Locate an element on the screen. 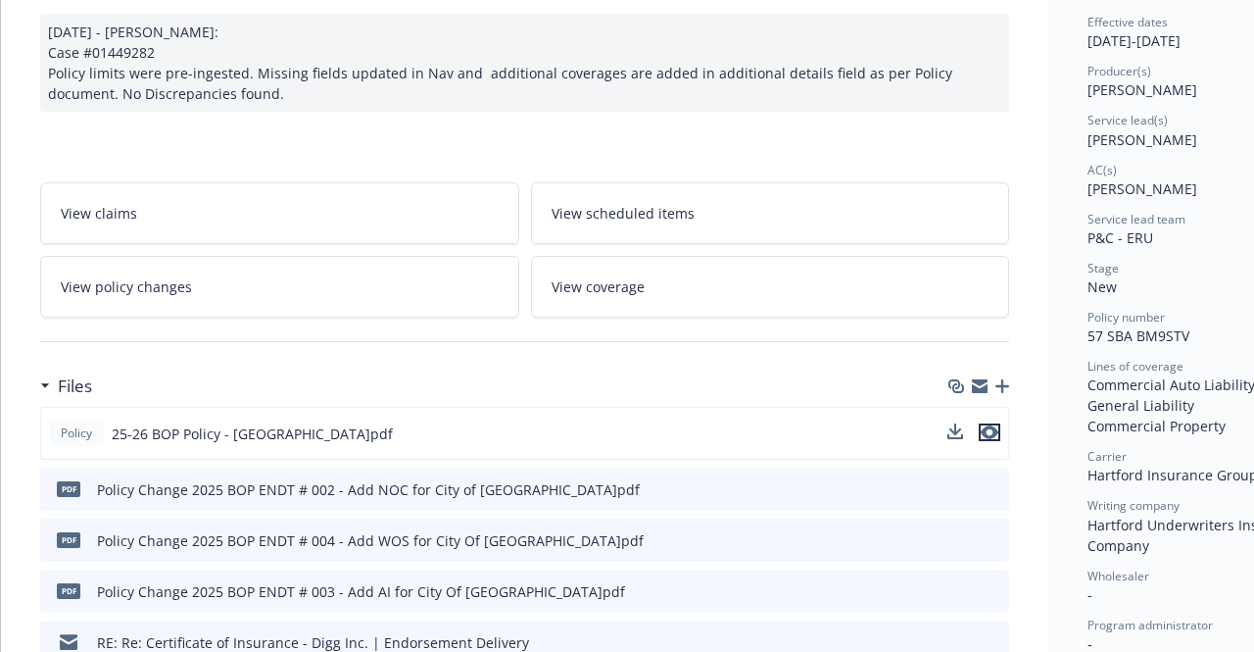  span: Service lead(s) is located at coordinates (1128, 120).